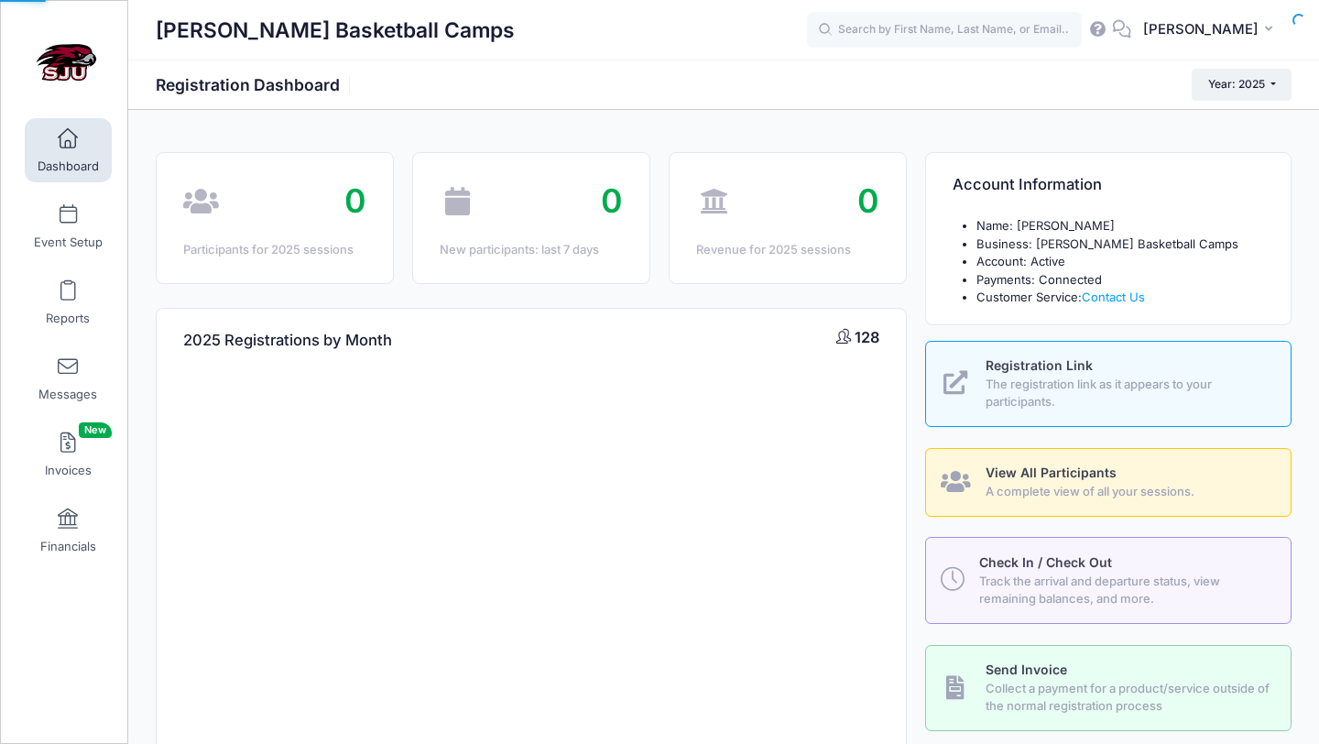 The width and height of the screenshot is (1319, 744). What do you see at coordinates (65, 62) in the screenshot?
I see `img: Cindy Griffin Basketball Camps` at bounding box center [65, 62].